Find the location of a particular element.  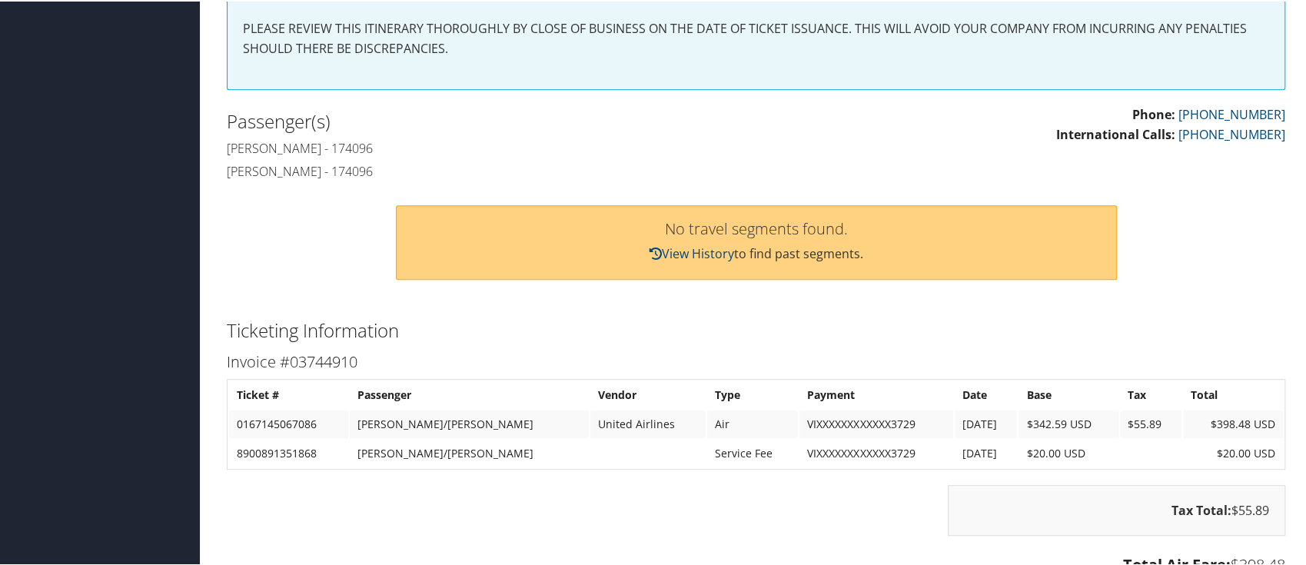

th: Vendor is located at coordinates (648, 394).